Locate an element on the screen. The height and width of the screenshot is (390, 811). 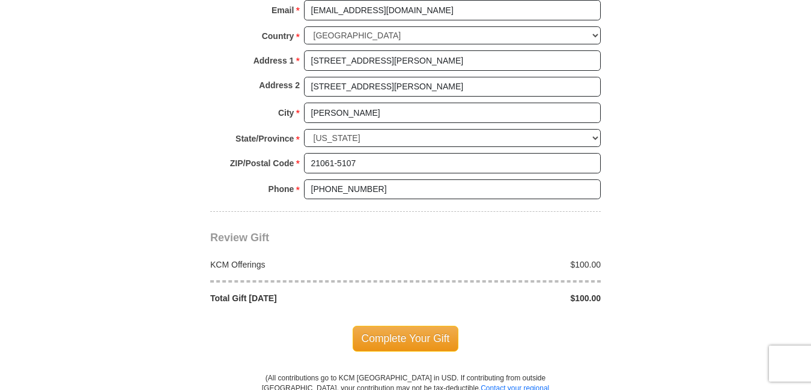
strong: ZIP/Postal Code is located at coordinates (262, 163).